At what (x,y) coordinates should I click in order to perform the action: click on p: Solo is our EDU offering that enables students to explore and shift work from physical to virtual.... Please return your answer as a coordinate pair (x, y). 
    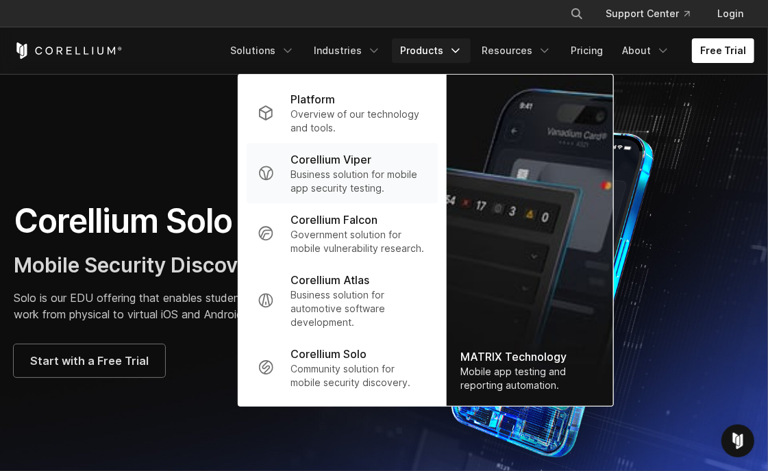
    Looking at the image, I should click on (192, 306).